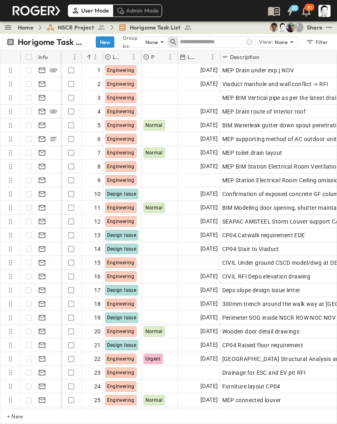  What do you see at coordinates (290, 11) in the screenshot?
I see `button: 20` at bounding box center [290, 11].